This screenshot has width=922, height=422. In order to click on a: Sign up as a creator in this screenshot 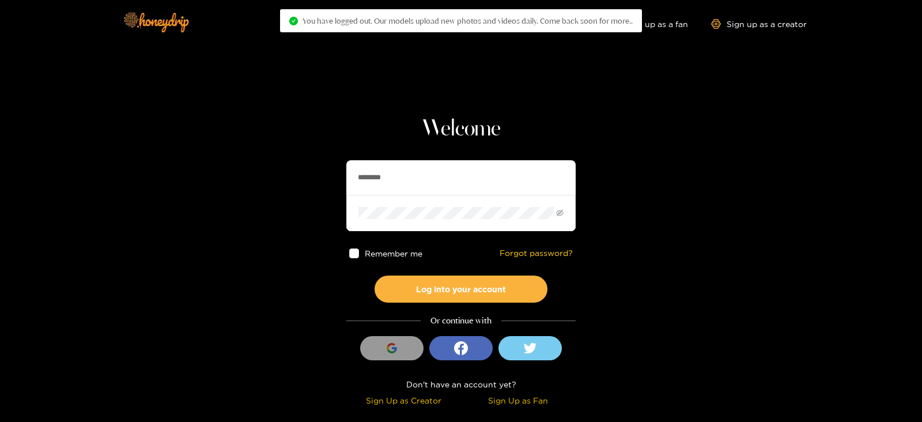, I will do `click(759, 24)`.